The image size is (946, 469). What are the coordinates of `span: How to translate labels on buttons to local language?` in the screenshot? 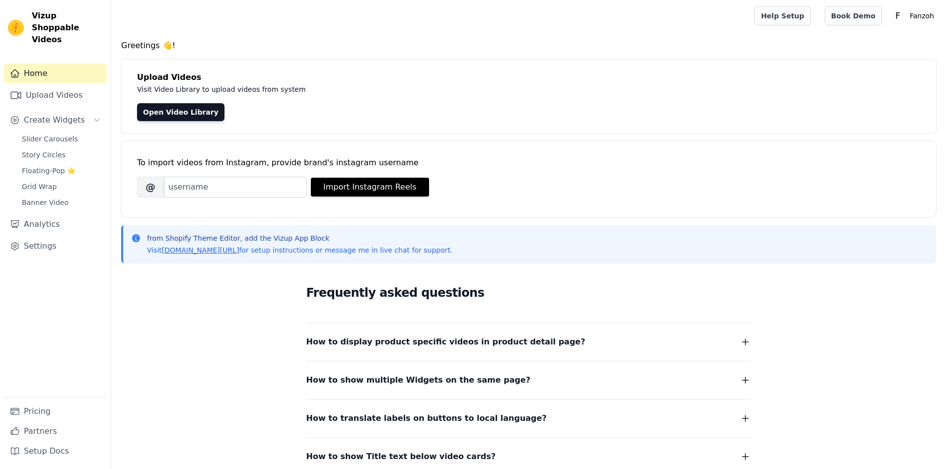 It's located at (427, 419).